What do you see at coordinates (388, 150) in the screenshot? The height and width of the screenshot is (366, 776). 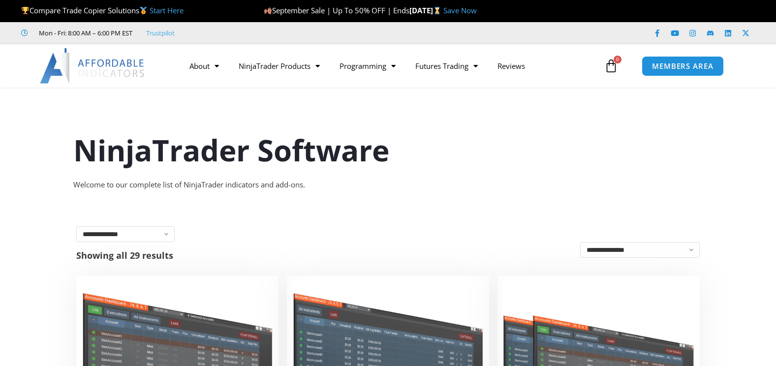 I see `h1: NinjaTrader Software` at bounding box center [388, 150].